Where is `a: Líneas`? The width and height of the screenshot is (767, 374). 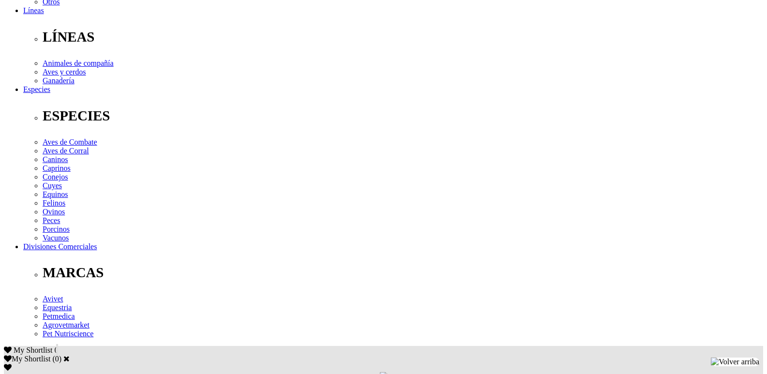 a: Líneas is located at coordinates (33, 10).